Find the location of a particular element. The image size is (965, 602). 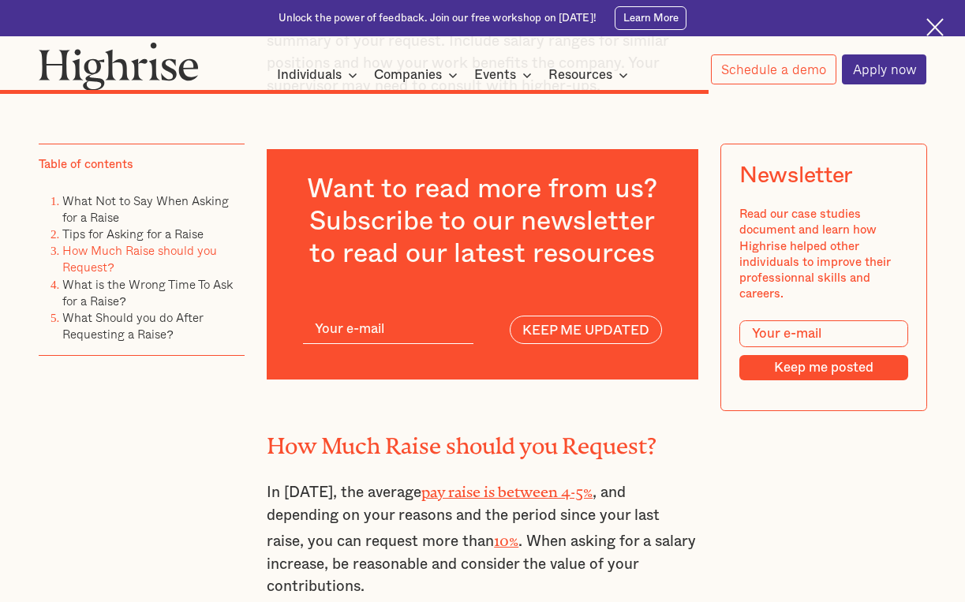

h3: Want to read more from us? Subscribe to our newsletter to read our latest resources is located at coordinates (482, 221).